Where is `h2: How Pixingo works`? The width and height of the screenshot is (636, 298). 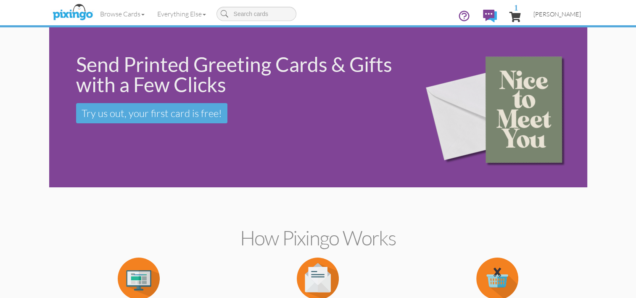
h2: How Pixingo works is located at coordinates (318, 238).